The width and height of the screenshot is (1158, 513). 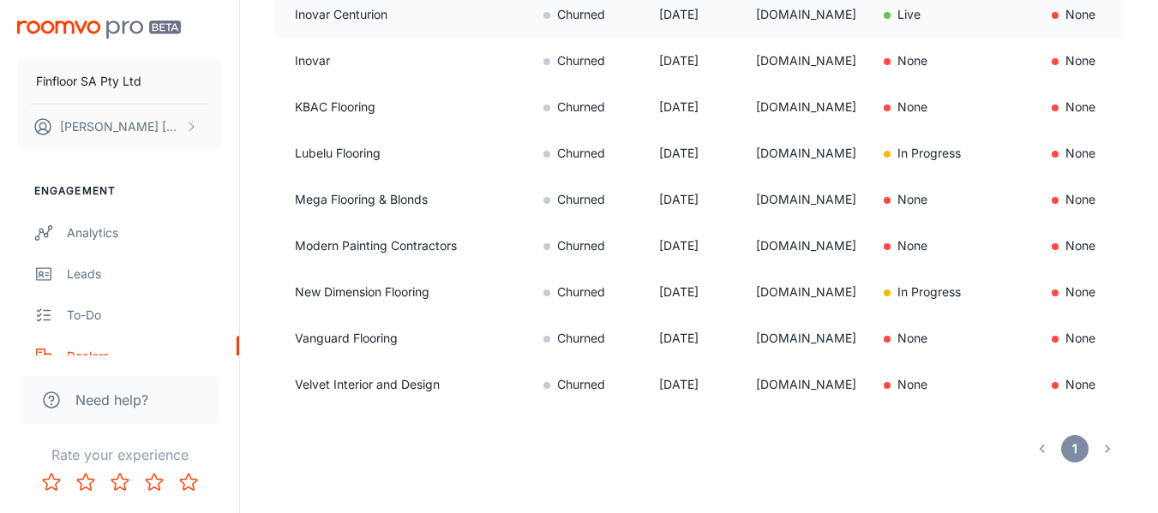 I want to click on td: KBAC Flooring, so click(x=402, y=107).